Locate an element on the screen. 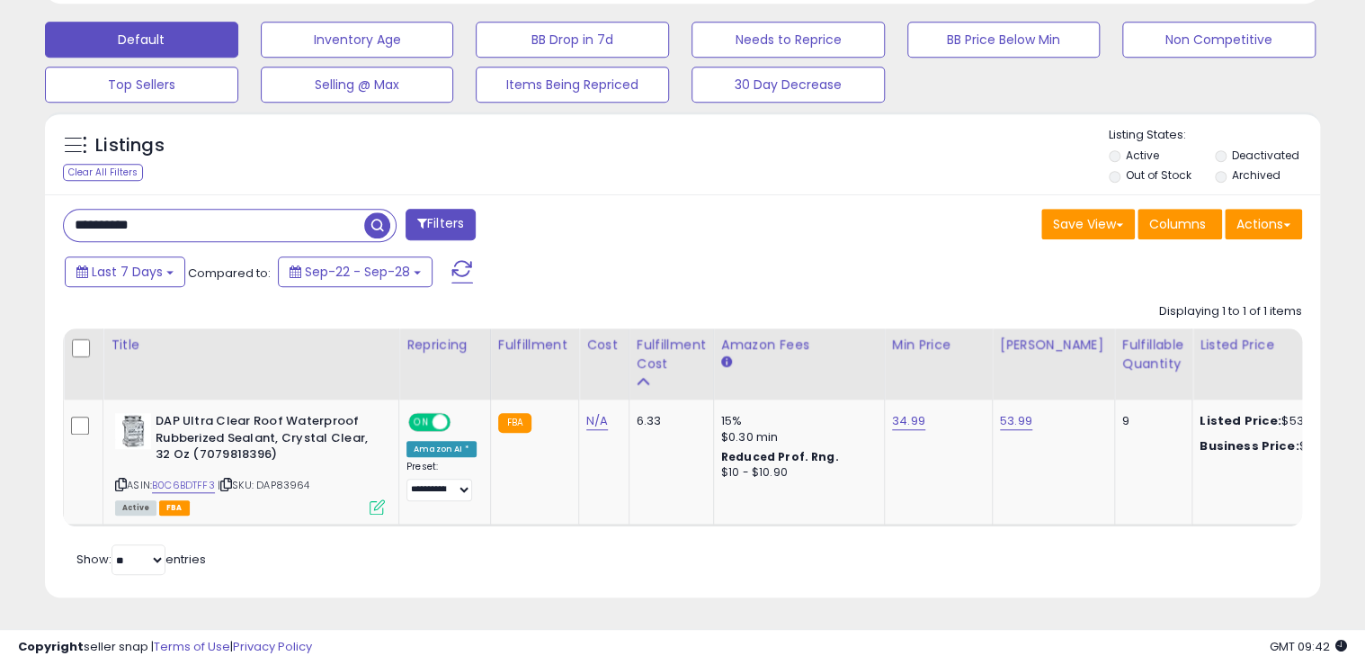 The width and height of the screenshot is (1365, 665). span: Sep-22 - Sep-28 is located at coordinates (357, 272).